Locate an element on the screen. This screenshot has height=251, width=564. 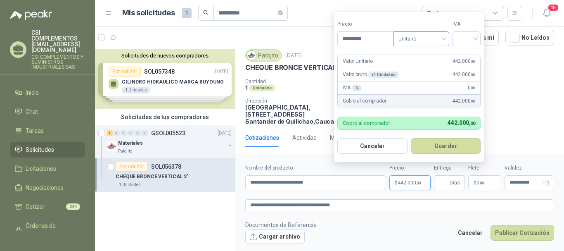
span: Inicio is located at coordinates (32, 93).